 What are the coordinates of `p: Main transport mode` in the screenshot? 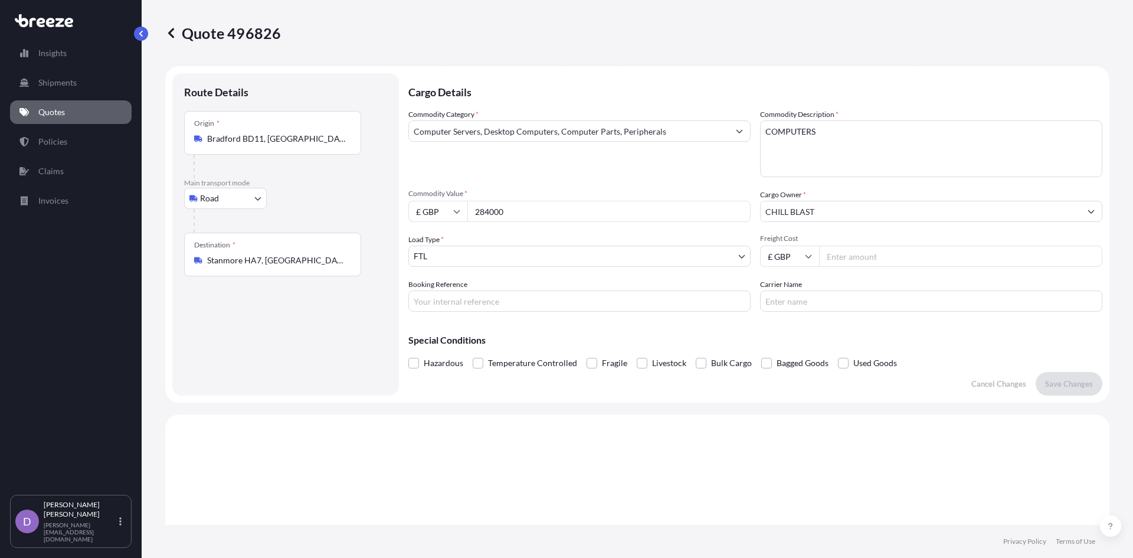 It's located at (286, 183).